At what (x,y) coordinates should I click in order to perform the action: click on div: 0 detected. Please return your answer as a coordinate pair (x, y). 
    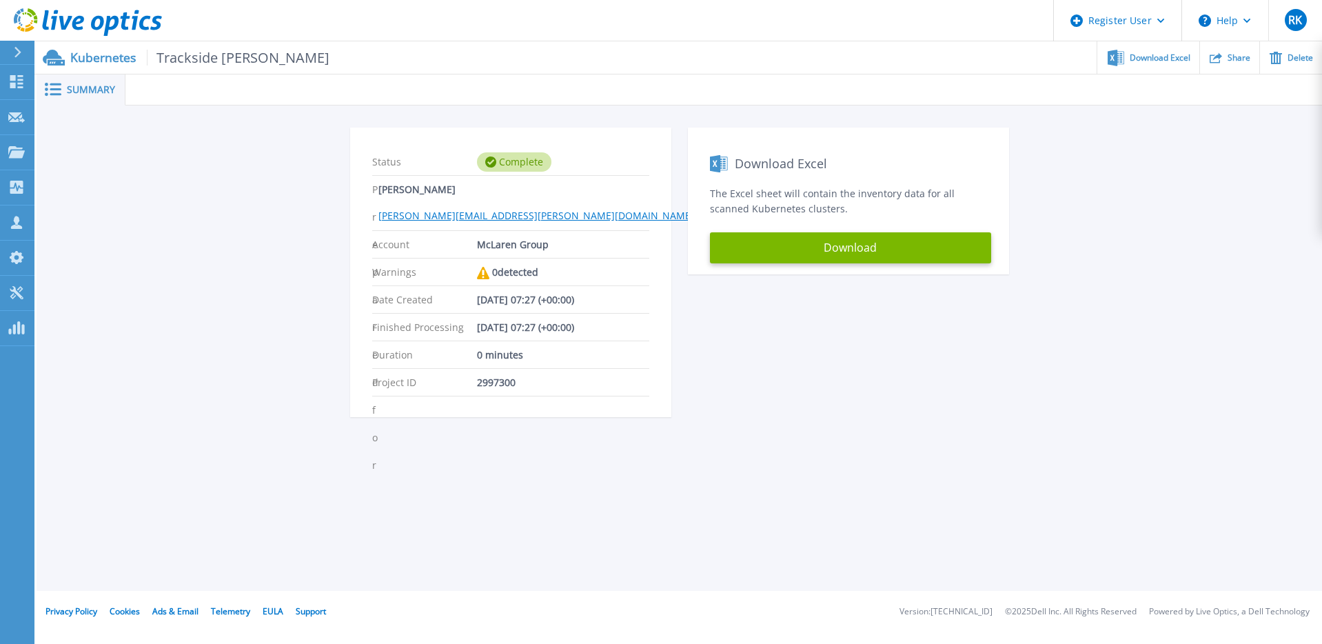
    Looking at the image, I should click on (507, 272).